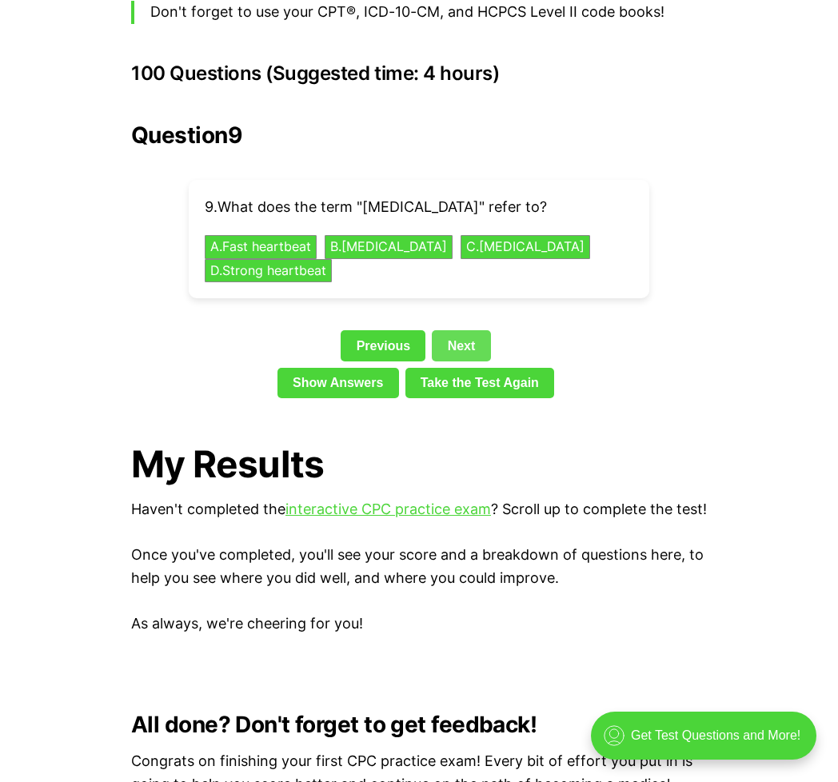 The height and width of the screenshot is (782, 838). What do you see at coordinates (419, 135) in the screenshot?
I see `h2: Question 9` at bounding box center [419, 135].